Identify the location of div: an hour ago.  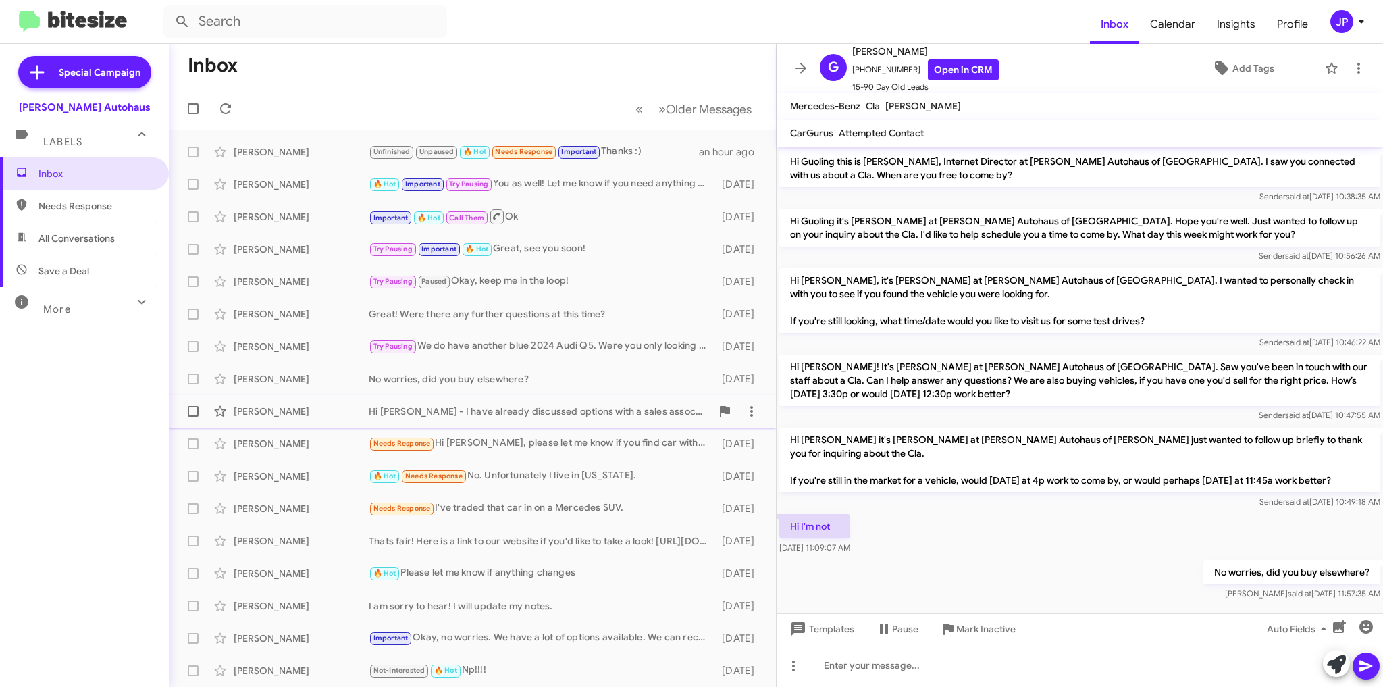
(732, 152).